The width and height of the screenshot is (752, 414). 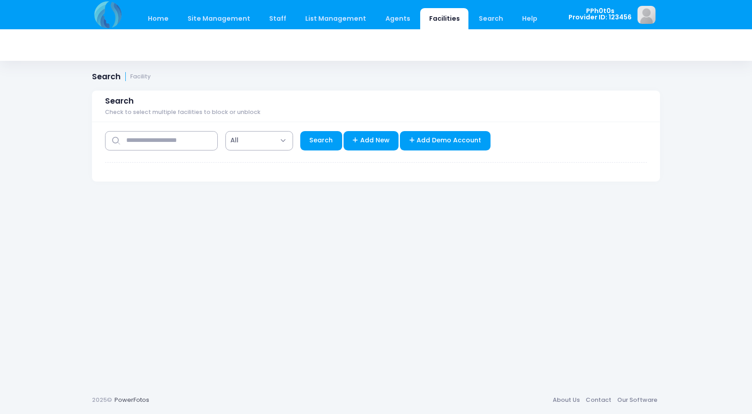 I want to click on a: Site Management, so click(x=219, y=18).